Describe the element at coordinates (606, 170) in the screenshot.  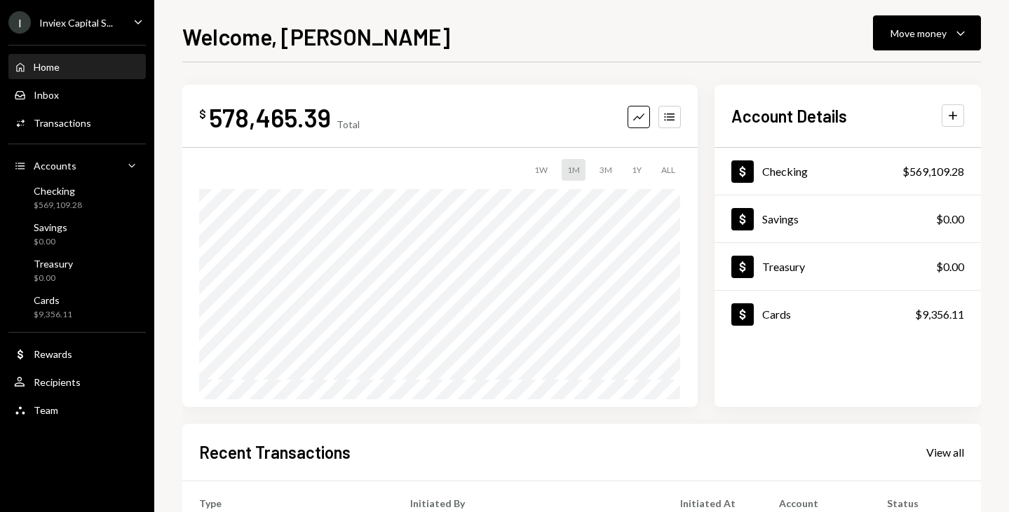
I see `div: 3M` at that location.